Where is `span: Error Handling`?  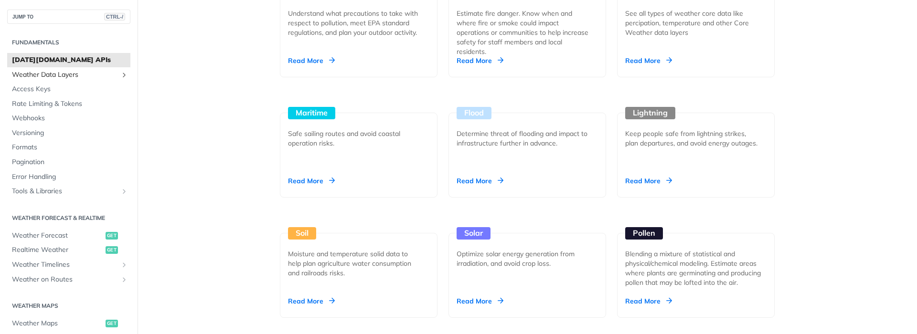 span: Error Handling is located at coordinates (70, 177).